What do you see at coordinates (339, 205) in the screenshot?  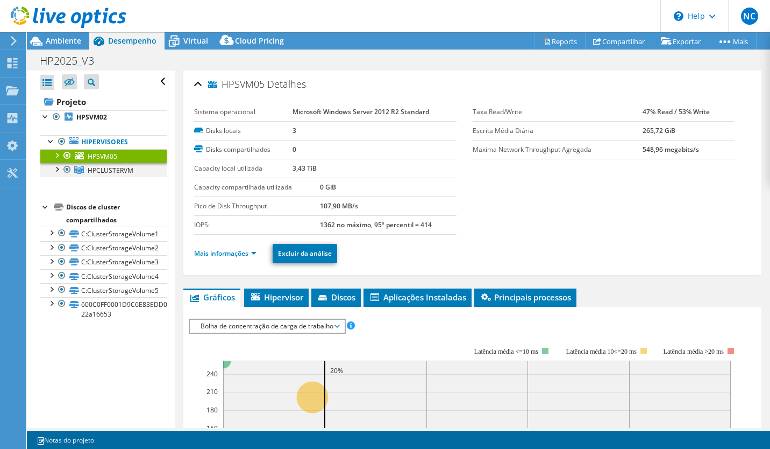 I see `b: 107,90 MB/s` at bounding box center [339, 205].